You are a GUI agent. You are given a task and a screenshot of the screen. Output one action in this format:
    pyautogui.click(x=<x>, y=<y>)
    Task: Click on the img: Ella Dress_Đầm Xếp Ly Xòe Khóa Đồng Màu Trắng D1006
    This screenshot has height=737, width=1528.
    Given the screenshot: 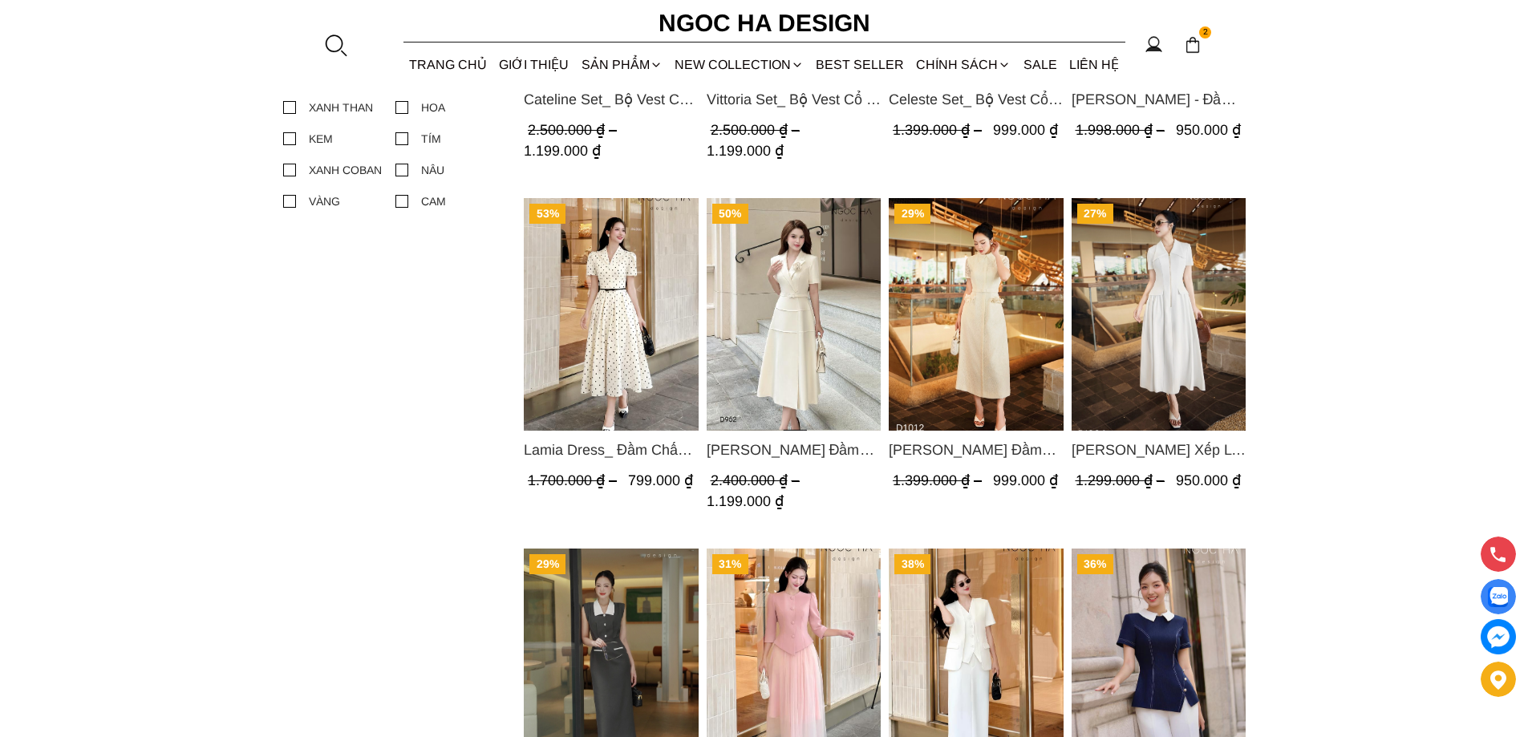 What is the action you would take?
    pyautogui.click(x=1158, y=314)
    